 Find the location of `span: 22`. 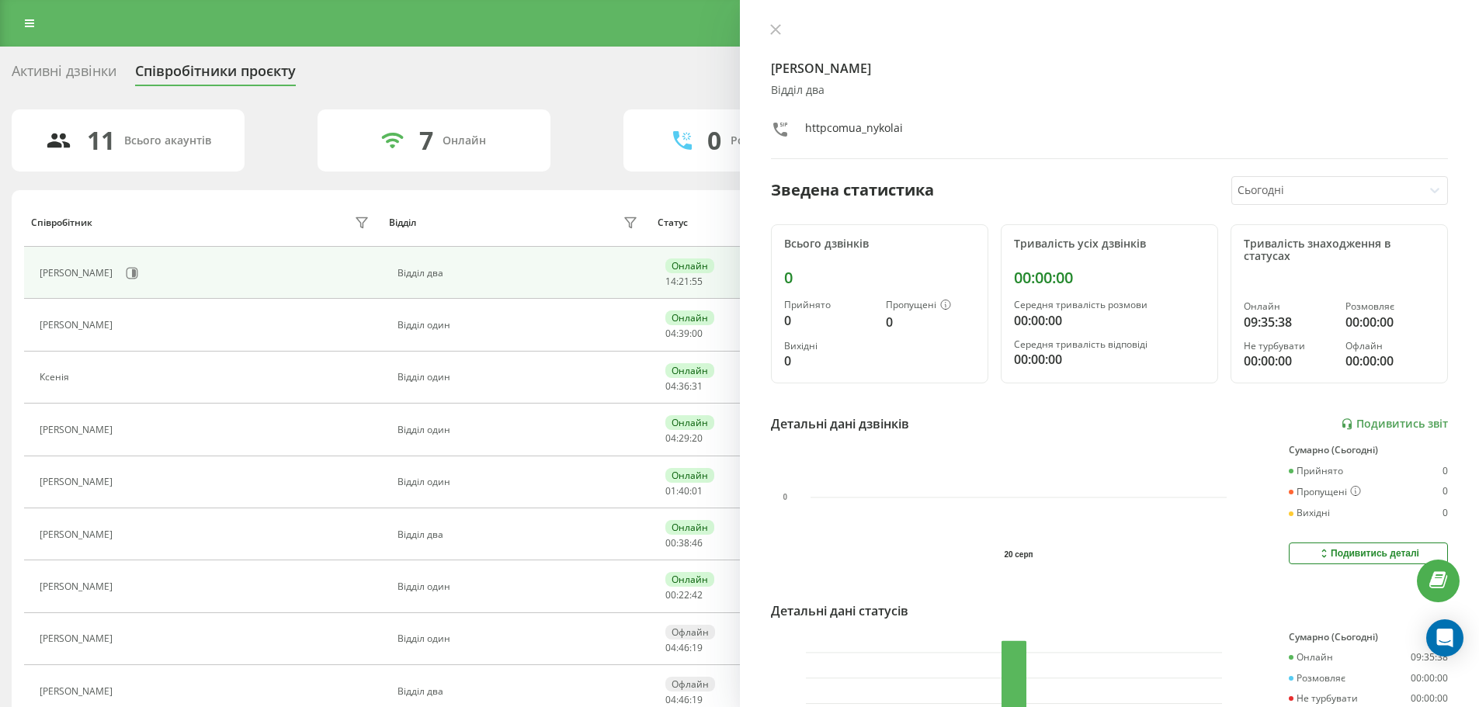

span: 22 is located at coordinates (684, 595).